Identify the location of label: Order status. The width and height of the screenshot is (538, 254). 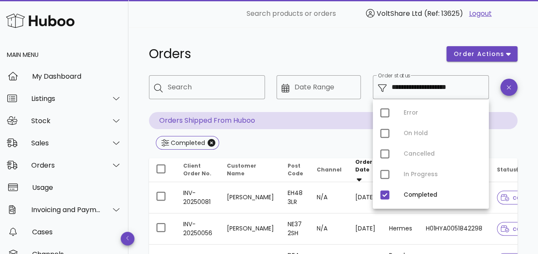
(393, 76).